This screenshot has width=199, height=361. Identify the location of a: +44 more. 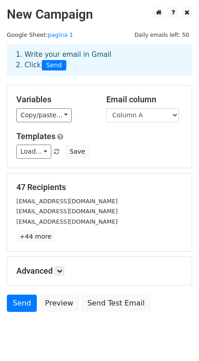
(35, 236).